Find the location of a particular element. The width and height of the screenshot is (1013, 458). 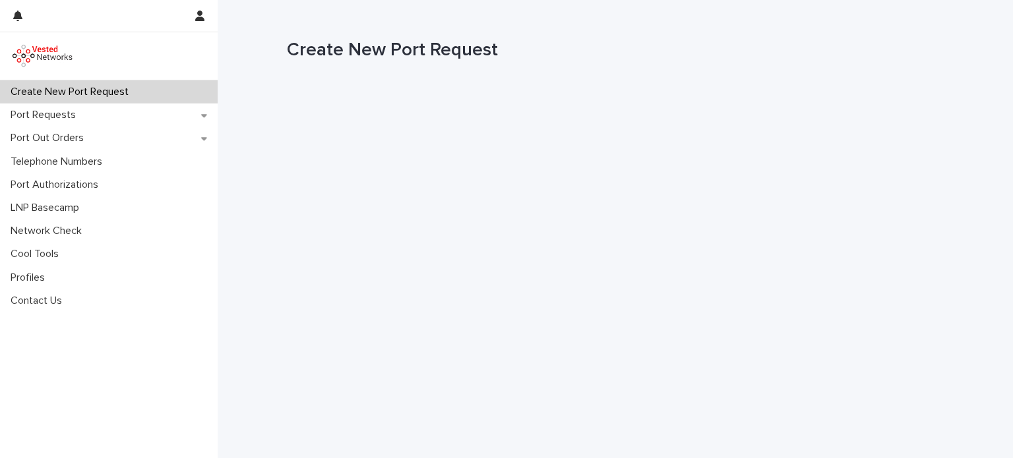

p: Profiles is located at coordinates (30, 278).